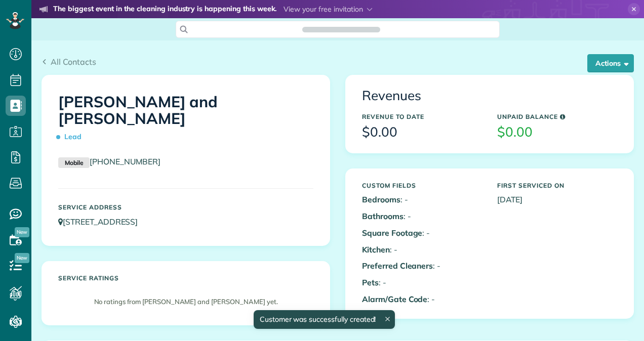  I want to click on b: Bedrooms, so click(381, 200).